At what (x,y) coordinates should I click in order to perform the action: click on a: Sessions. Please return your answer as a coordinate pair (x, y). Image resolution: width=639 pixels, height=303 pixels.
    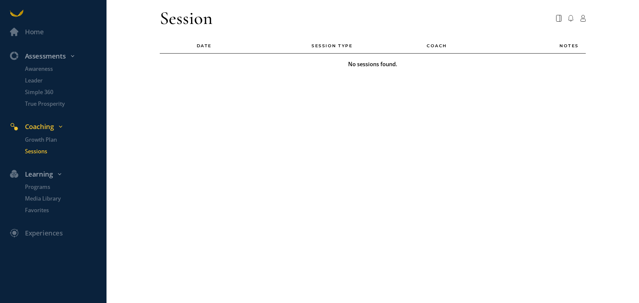
    Looking at the image, I should click on (61, 151).